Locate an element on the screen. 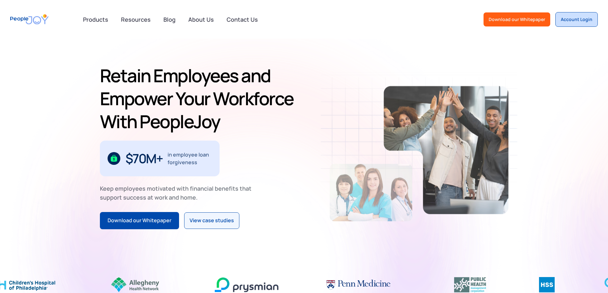 The height and width of the screenshot is (293, 608). div: Keep employees motivated with financial benefits that support success at work and home. is located at coordinates (178, 193).